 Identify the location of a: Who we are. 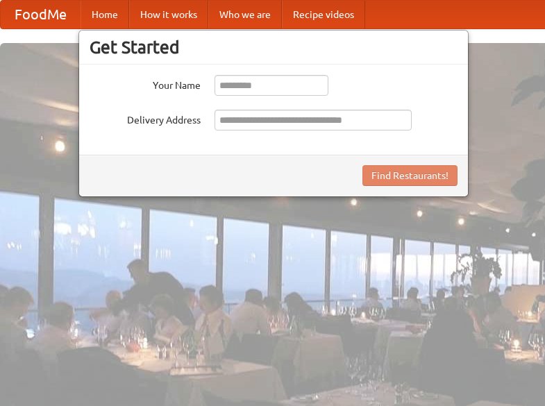
(245, 15).